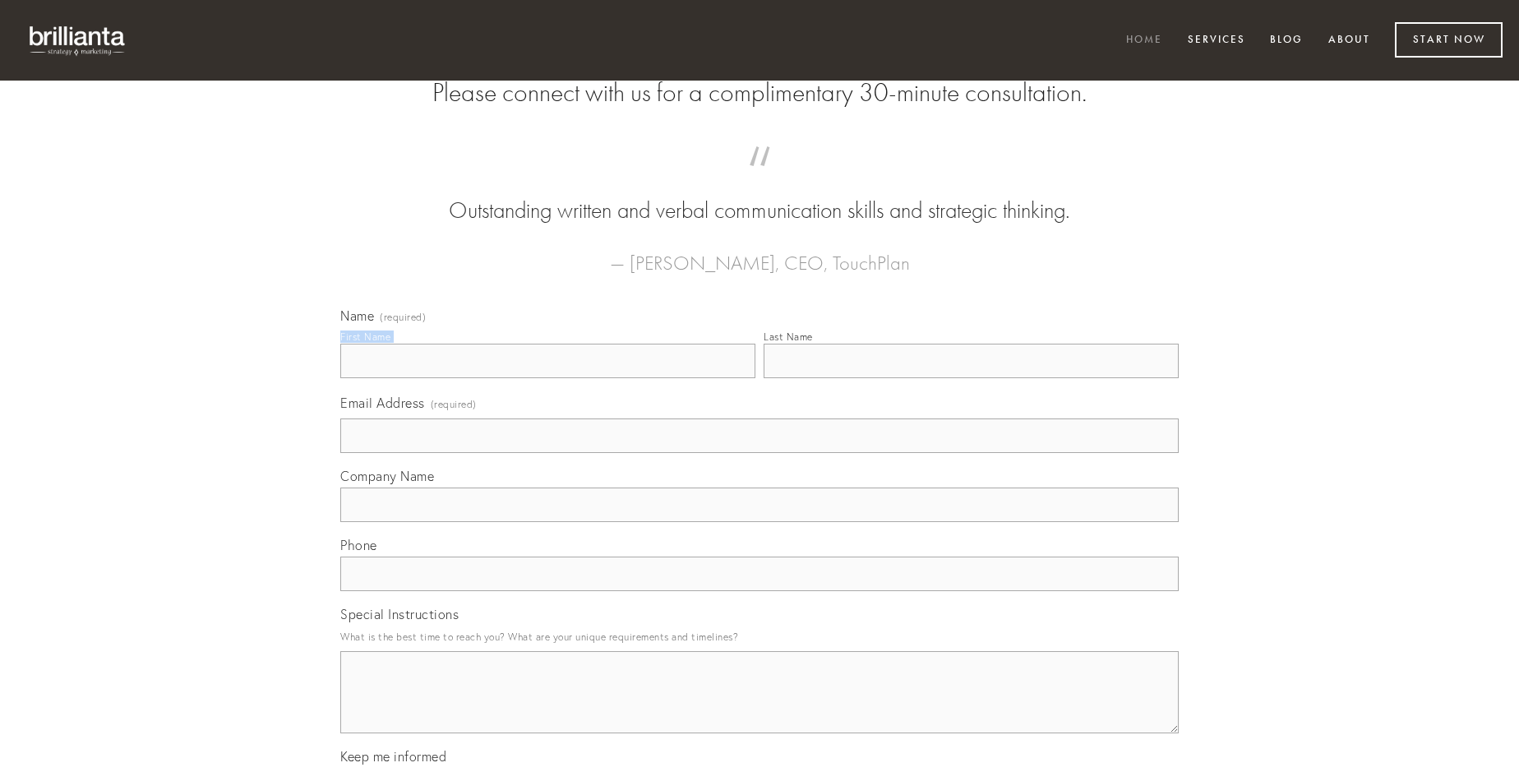 This screenshot has width=1519, height=772. I want to click on span: Special Instructions, so click(399, 614).